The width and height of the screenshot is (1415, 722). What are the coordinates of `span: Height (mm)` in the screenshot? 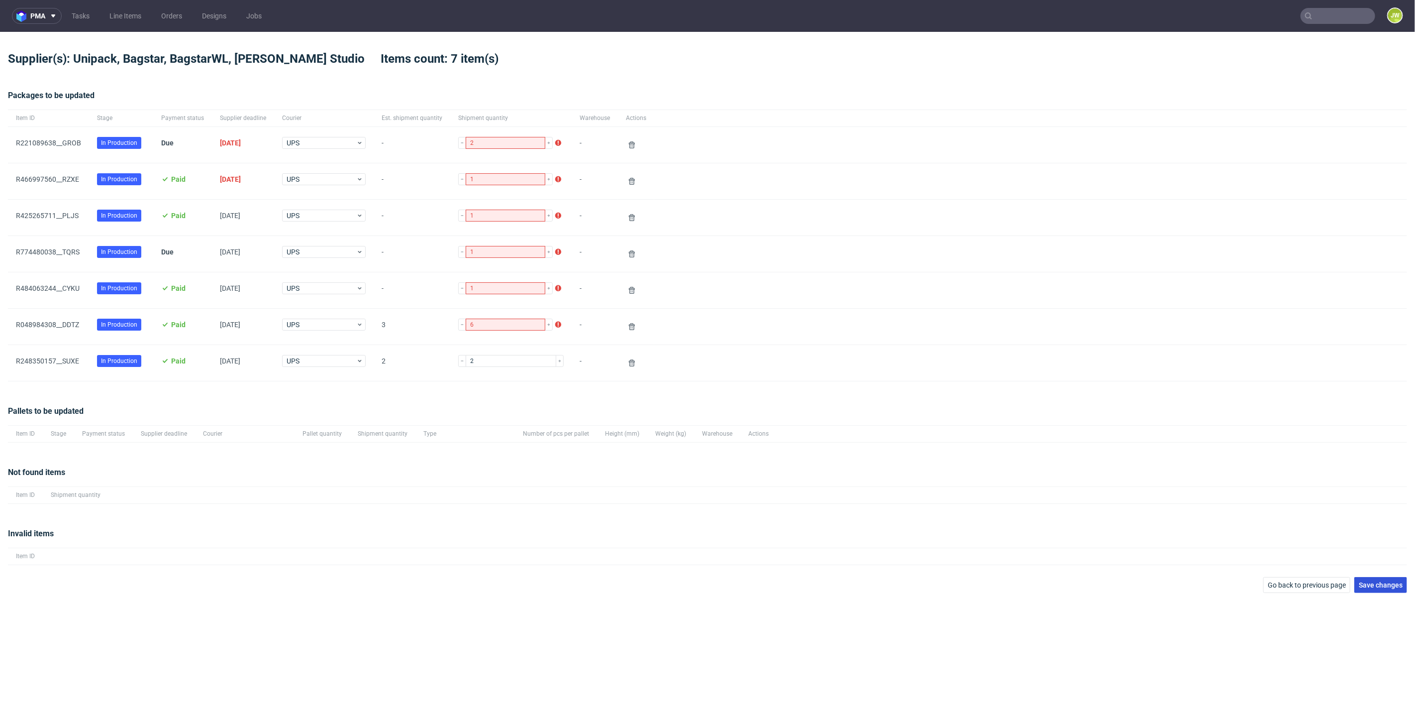 It's located at (622, 433).